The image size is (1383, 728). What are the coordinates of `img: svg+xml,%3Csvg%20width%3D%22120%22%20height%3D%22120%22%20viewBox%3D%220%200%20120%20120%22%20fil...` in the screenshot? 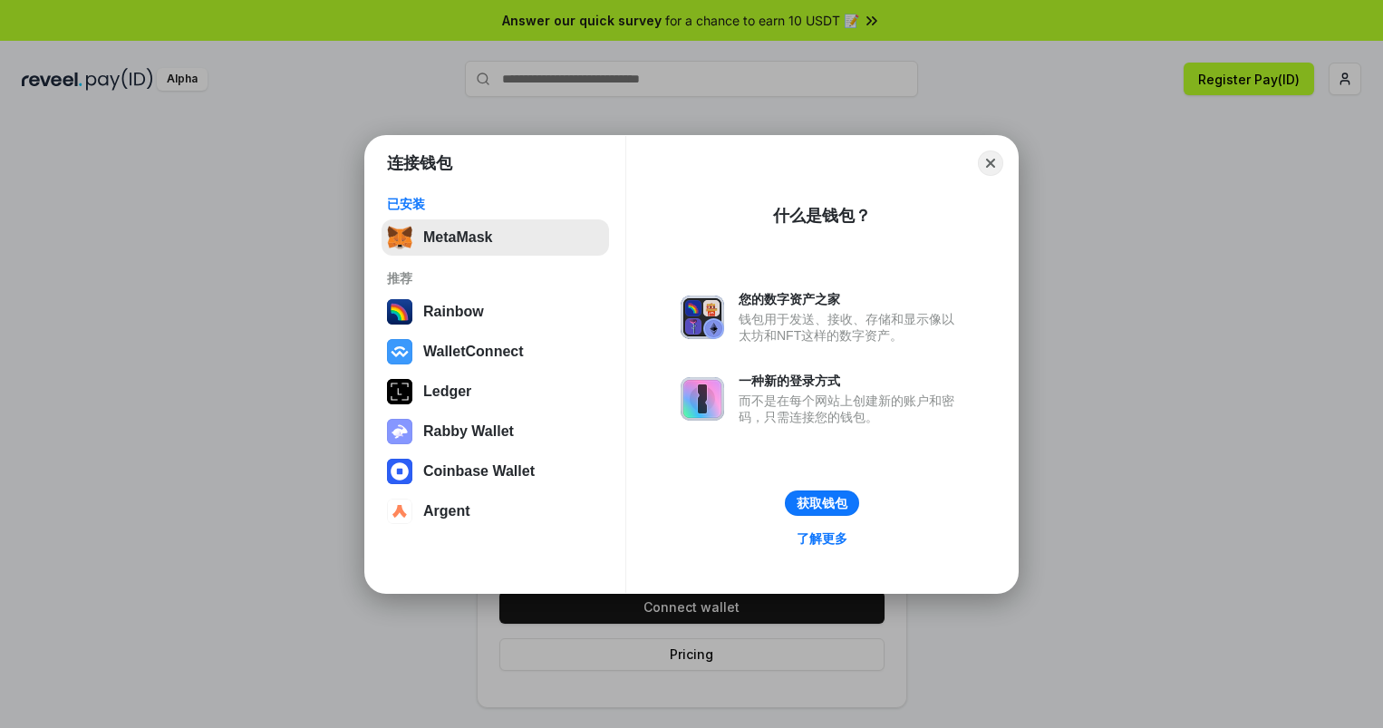 It's located at (400, 312).